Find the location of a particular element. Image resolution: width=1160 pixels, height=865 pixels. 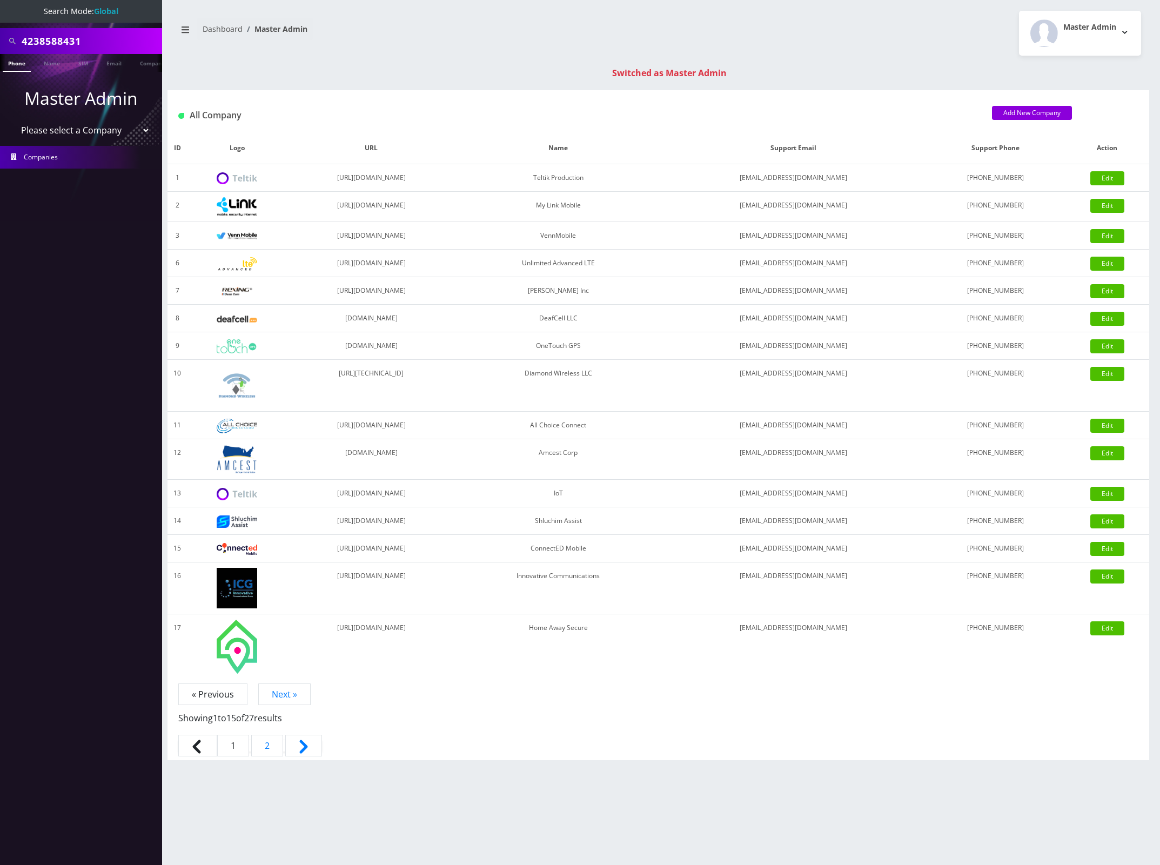

td: 15 is located at coordinates (177, 548).